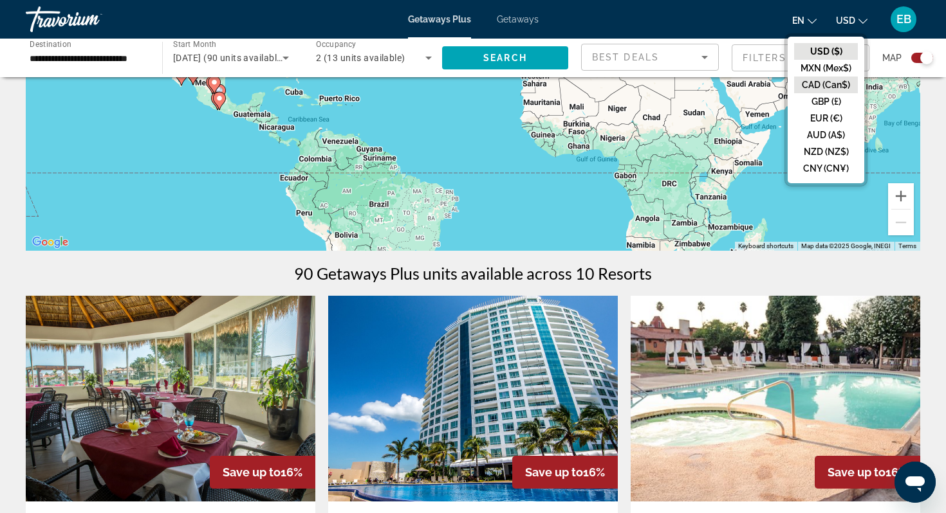  What do you see at coordinates (517, 19) in the screenshot?
I see `a: Getaways` at bounding box center [517, 19].